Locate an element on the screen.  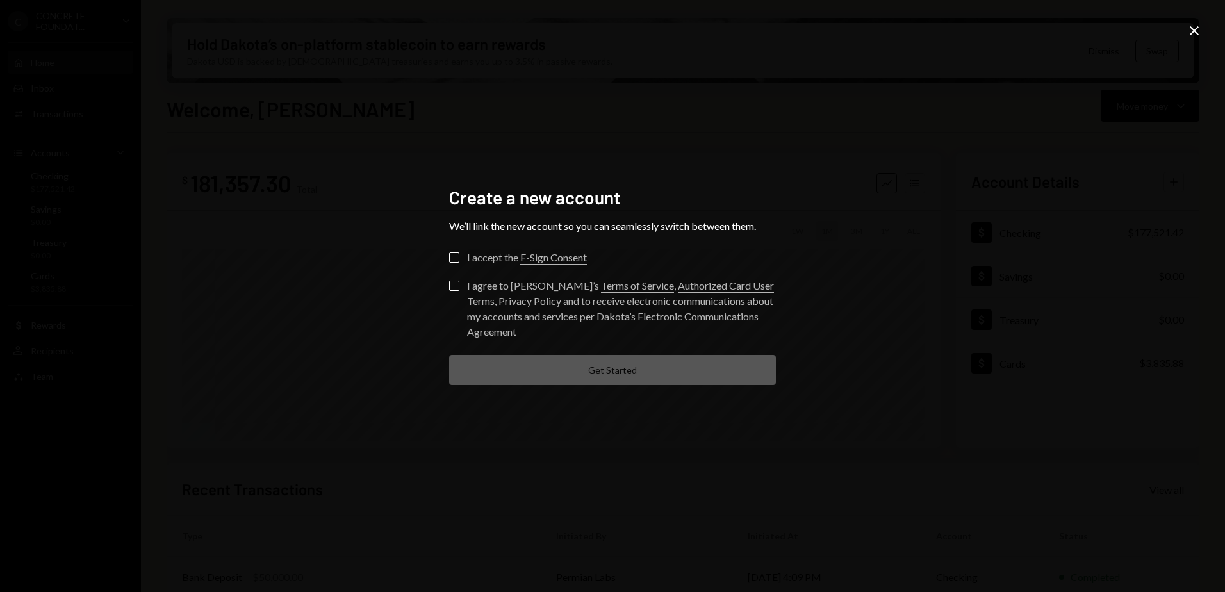
h2: Create a new account is located at coordinates (612, 197).